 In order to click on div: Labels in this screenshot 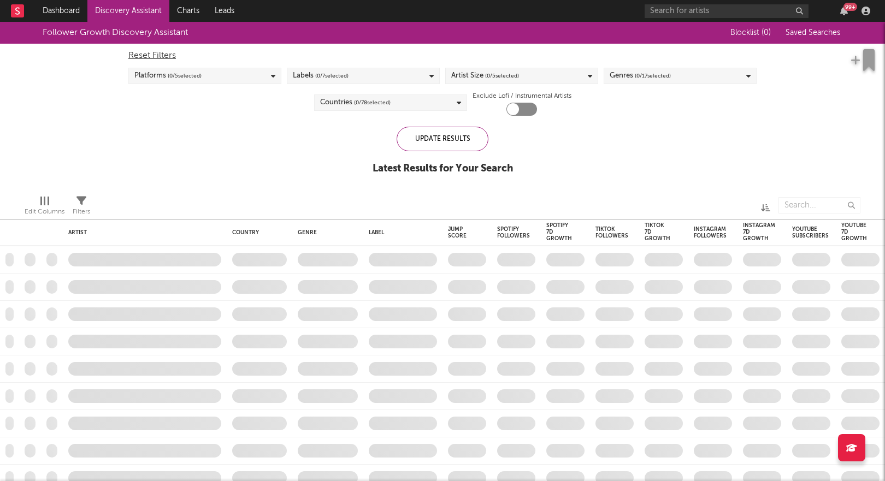, I will do `click(321, 76)`.